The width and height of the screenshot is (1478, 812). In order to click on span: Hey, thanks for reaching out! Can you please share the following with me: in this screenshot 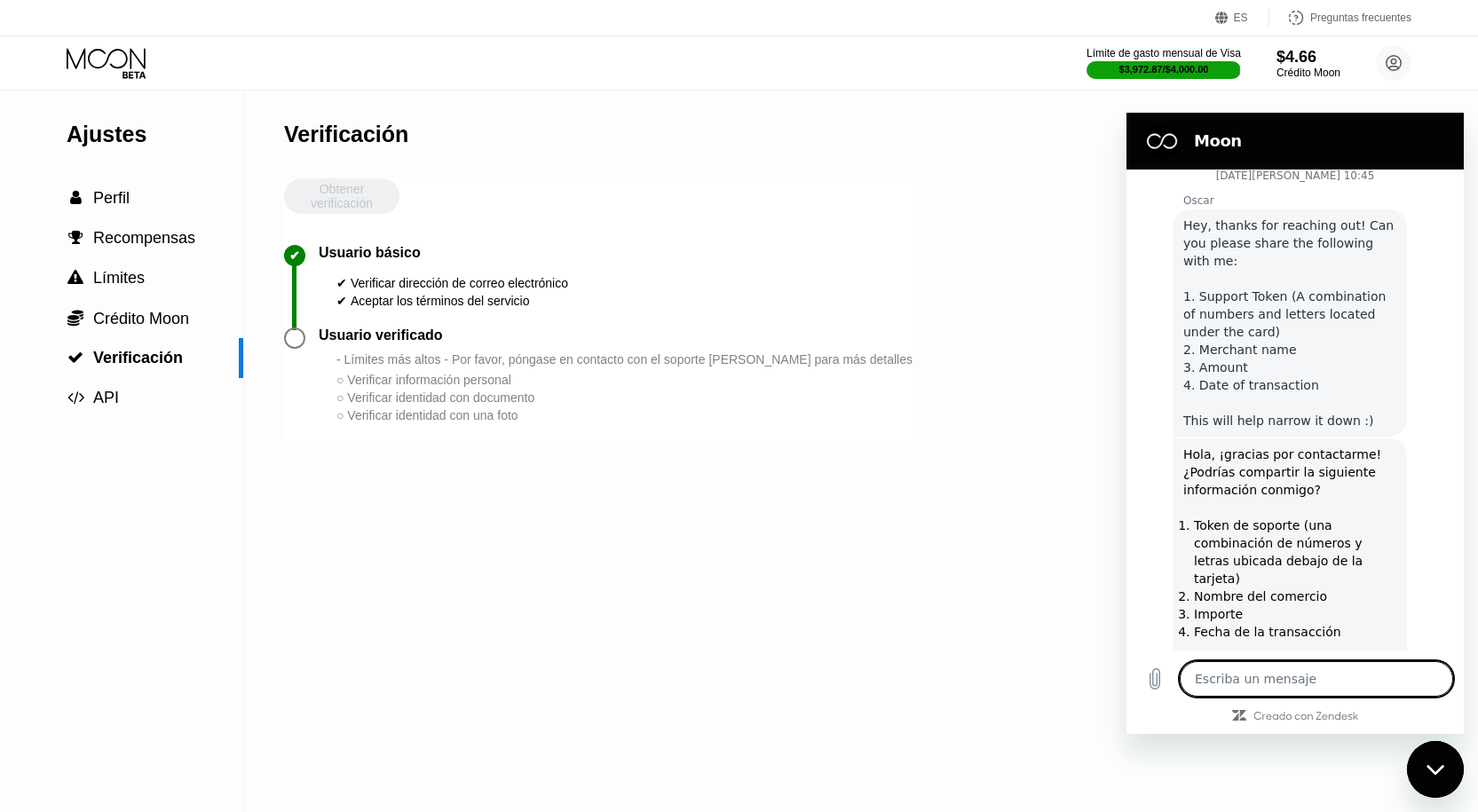, I will do `click(162, 131)`.